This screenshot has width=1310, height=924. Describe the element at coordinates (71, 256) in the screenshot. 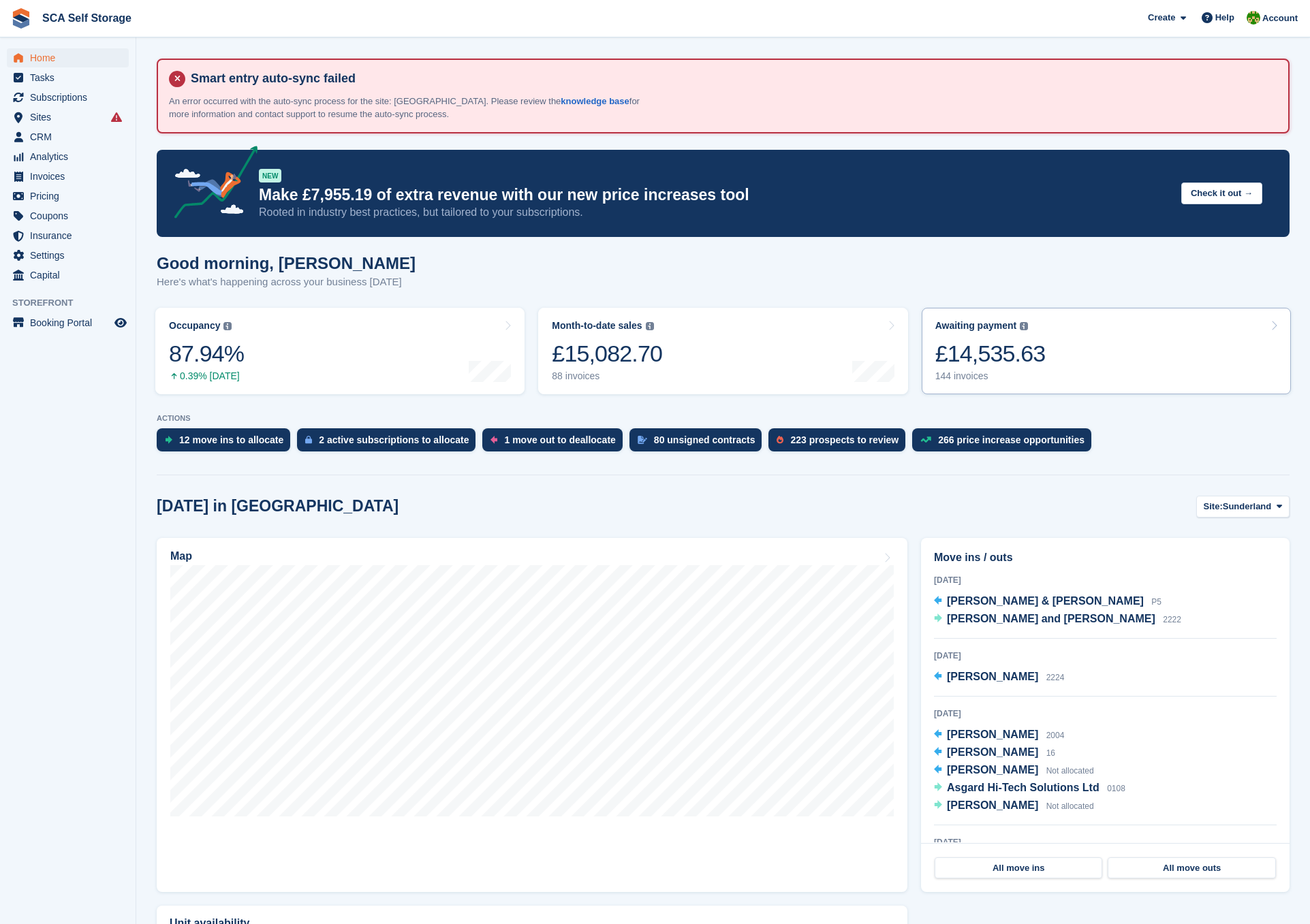

I see `span: Settings` at that location.